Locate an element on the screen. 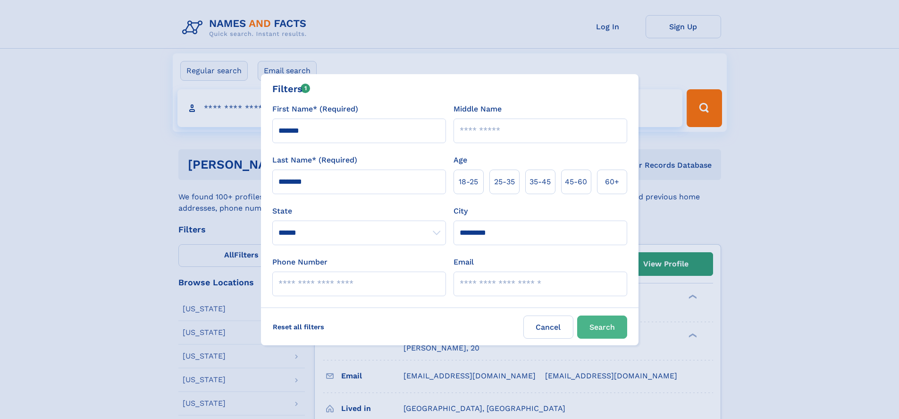 The width and height of the screenshot is (899, 419). label: First Name* (Required) is located at coordinates (315, 109).